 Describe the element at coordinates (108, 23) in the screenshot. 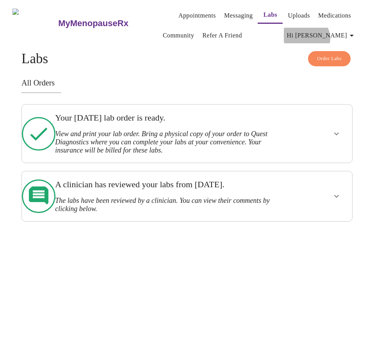

I see `a: MyMenopauseRx` at that location.